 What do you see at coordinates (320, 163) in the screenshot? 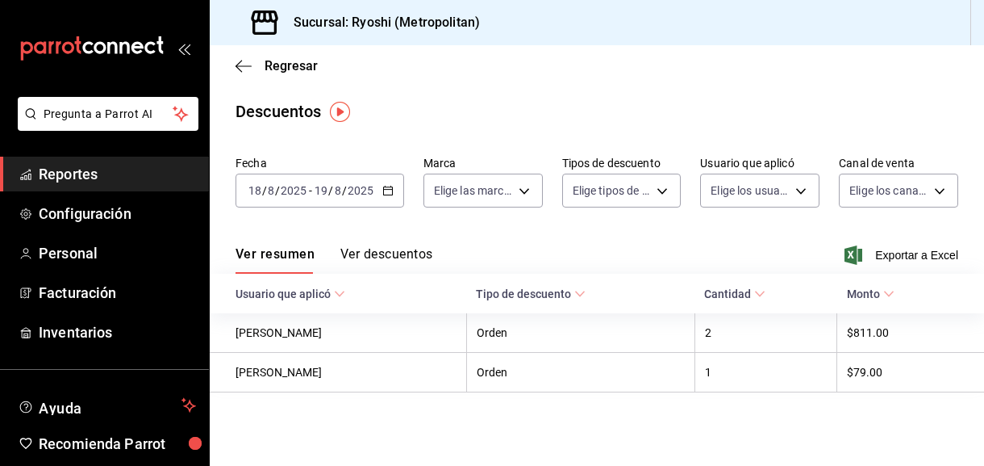
I see `label: Fecha` at bounding box center [320, 163].